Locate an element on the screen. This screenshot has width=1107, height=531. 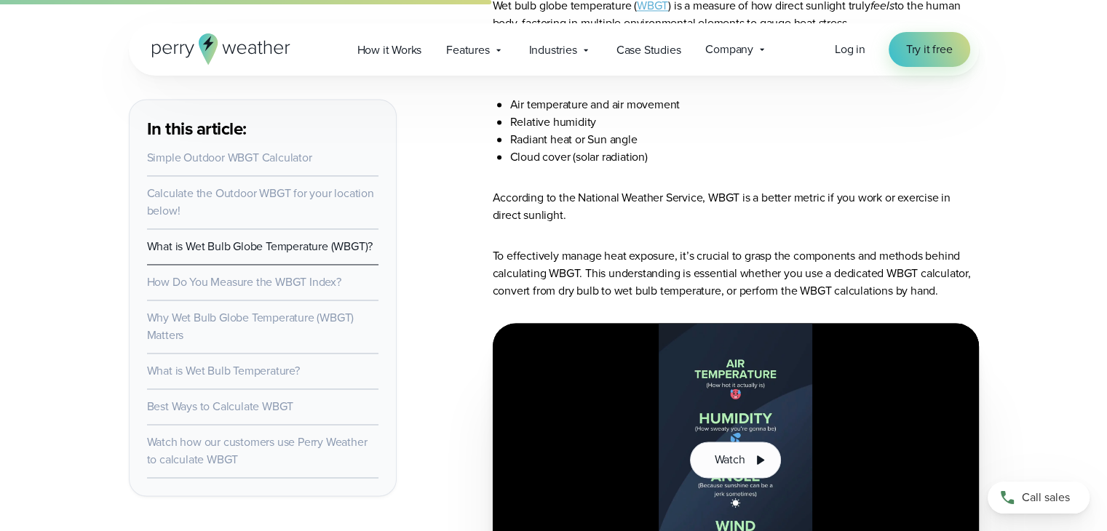
li: Air temperature and air movement is located at coordinates (745, 105).